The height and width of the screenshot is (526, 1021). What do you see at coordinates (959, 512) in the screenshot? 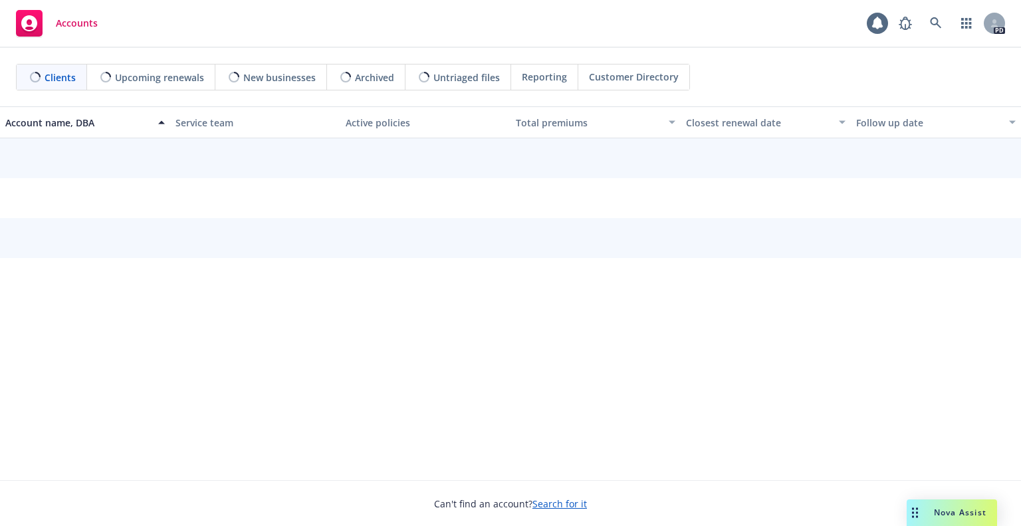
I see `span: Nova Assist` at bounding box center [959, 512].